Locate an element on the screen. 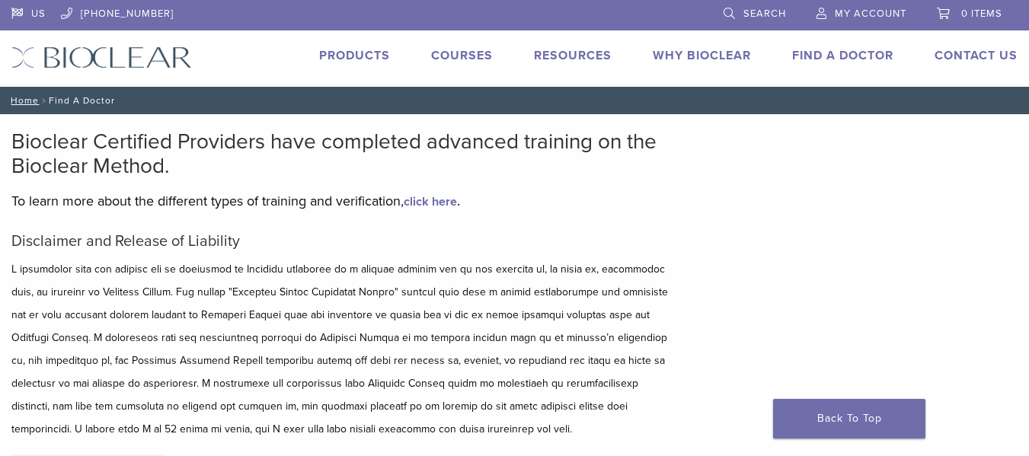 The image size is (1029, 456). h2: Bioclear Certified Providers have completed advanced training on the Bioclear Method. is located at coordinates (343, 154).